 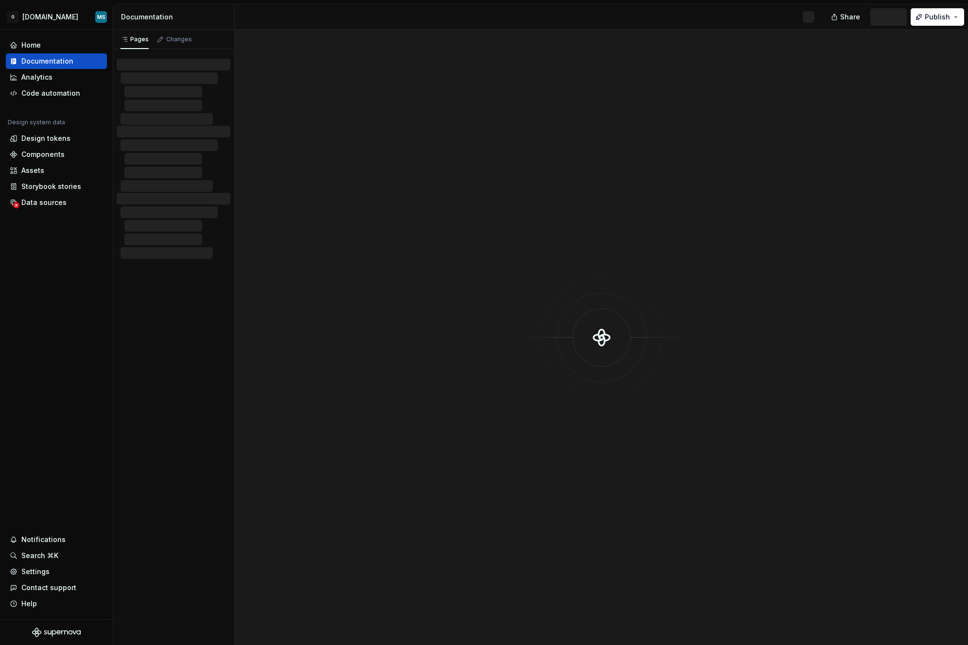 I want to click on div: Contact support, so click(x=49, y=588).